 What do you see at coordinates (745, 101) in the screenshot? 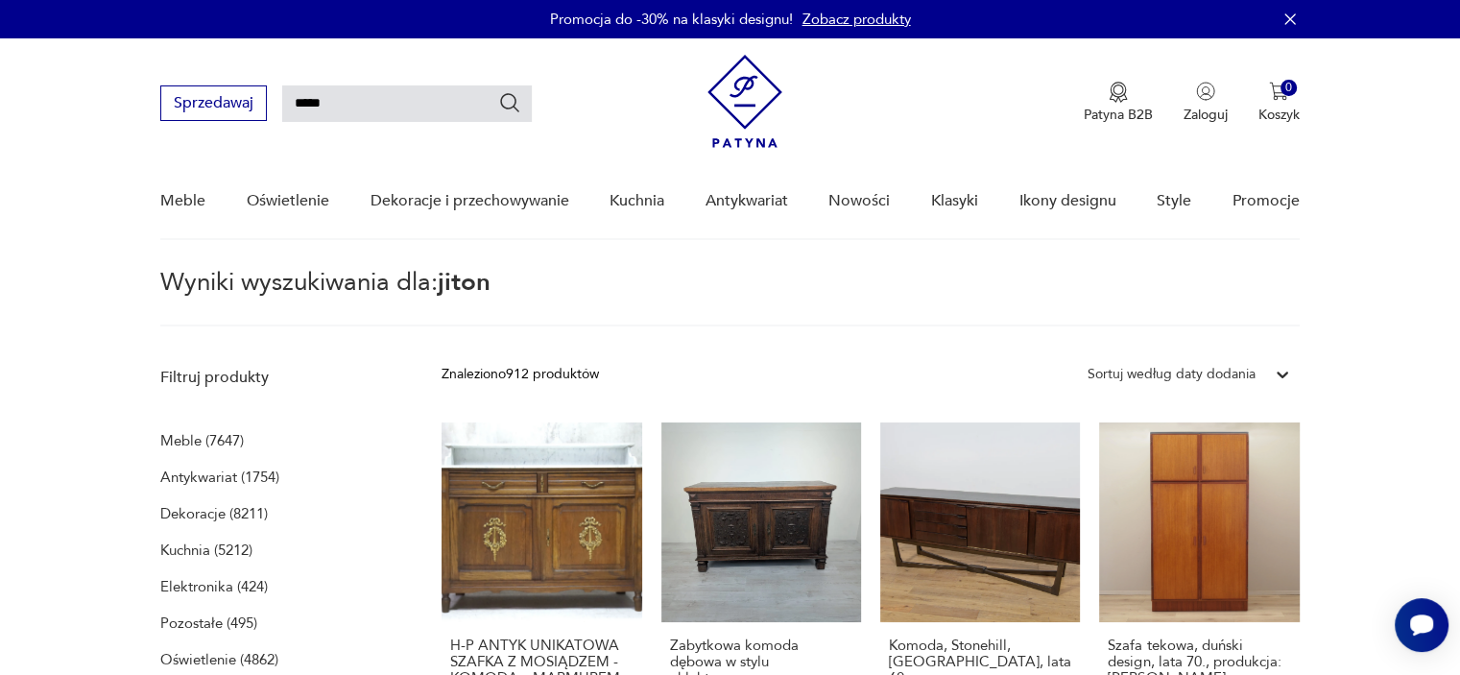
I see `img: Patyna - sklep z meblami i dekoracjami vintage` at bounding box center [745, 101].